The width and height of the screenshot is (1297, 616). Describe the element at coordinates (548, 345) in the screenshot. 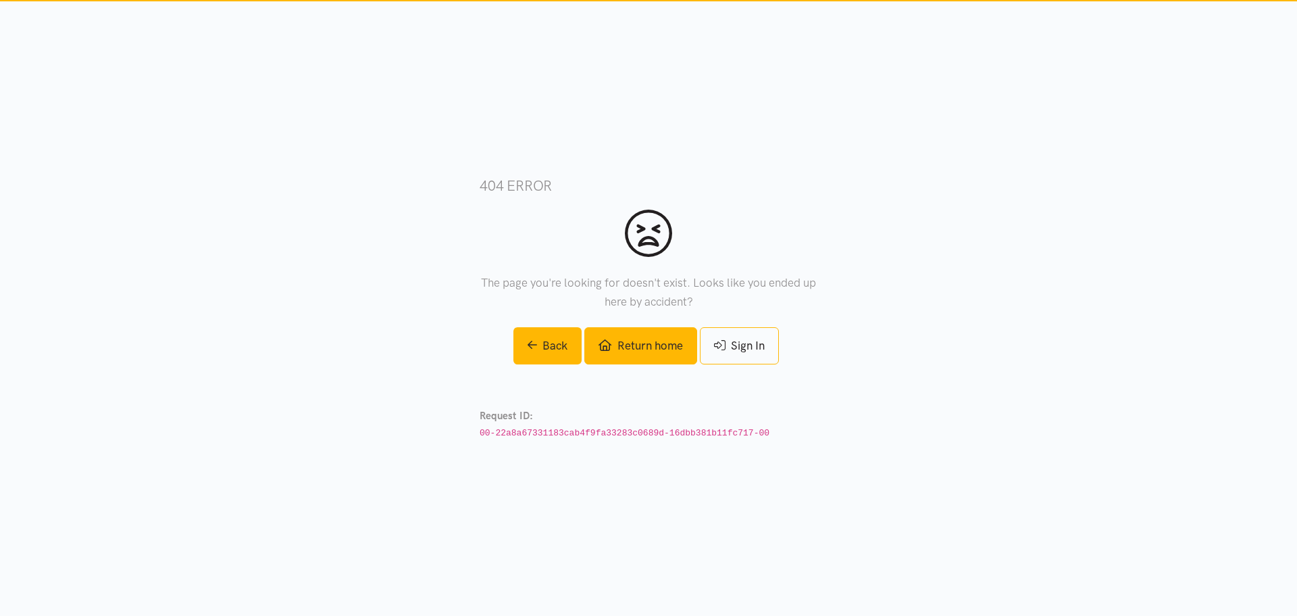

I see `a: Back` at that location.